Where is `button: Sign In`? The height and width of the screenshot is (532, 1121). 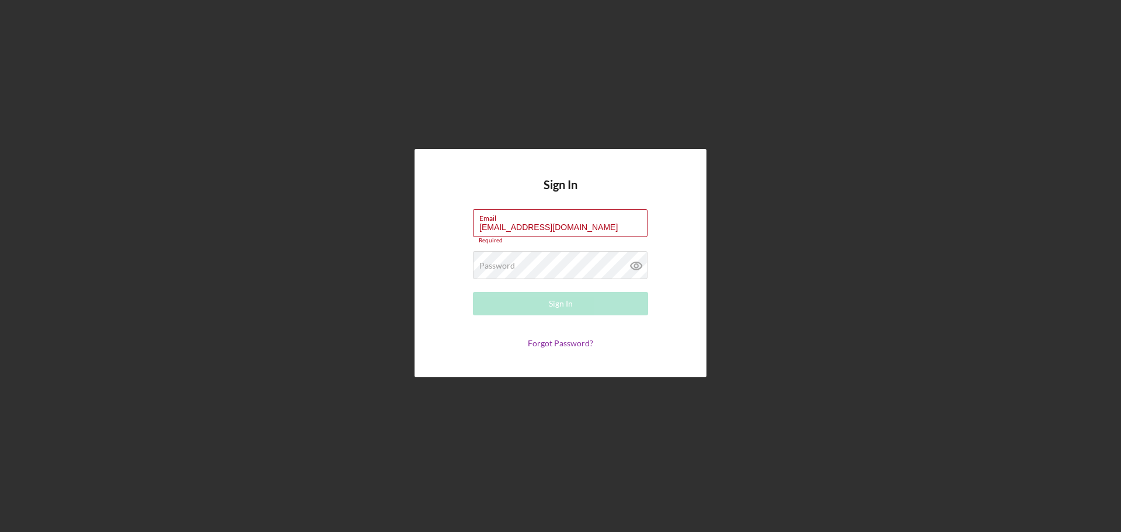 button: Sign In is located at coordinates (561, 304).